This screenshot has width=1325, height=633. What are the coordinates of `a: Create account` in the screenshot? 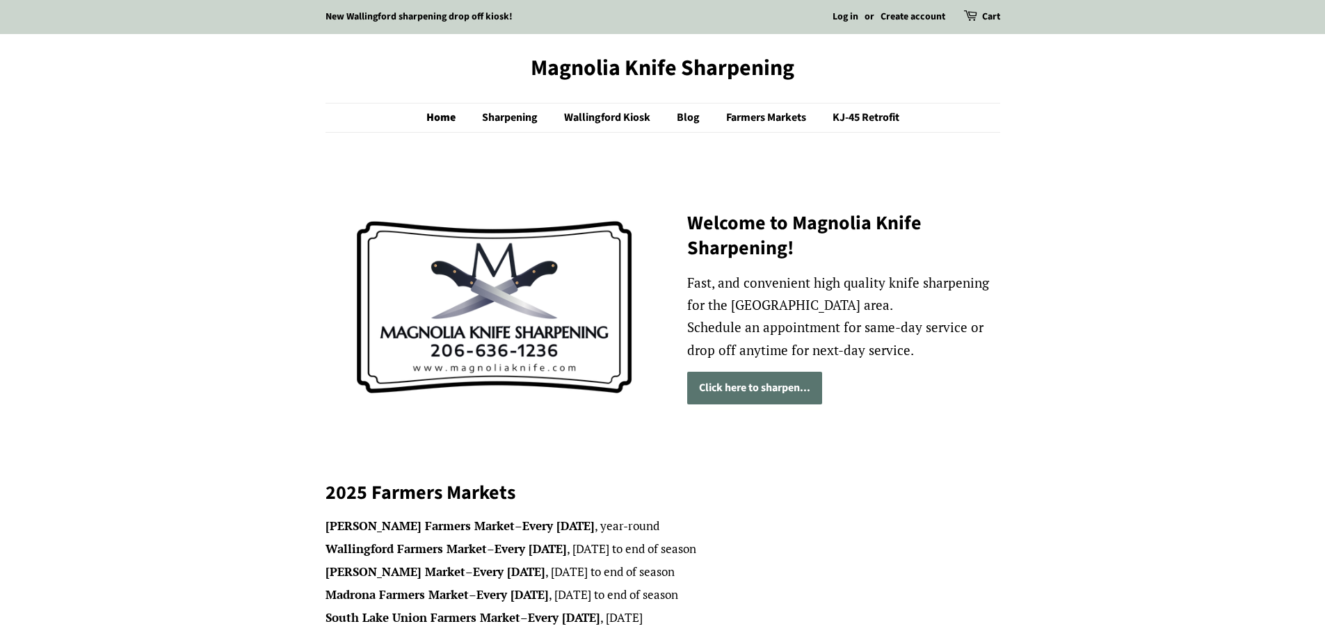 It's located at (912, 17).